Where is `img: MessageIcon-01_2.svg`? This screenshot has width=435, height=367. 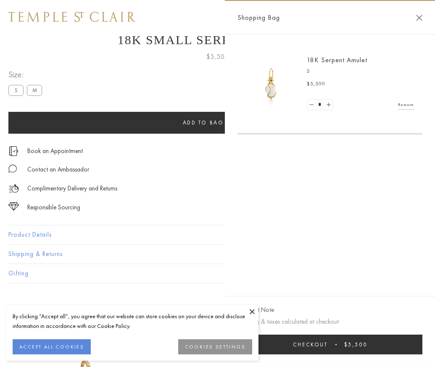 img: MessageIcon-01_2.svg is located at coordinates (13, 169).